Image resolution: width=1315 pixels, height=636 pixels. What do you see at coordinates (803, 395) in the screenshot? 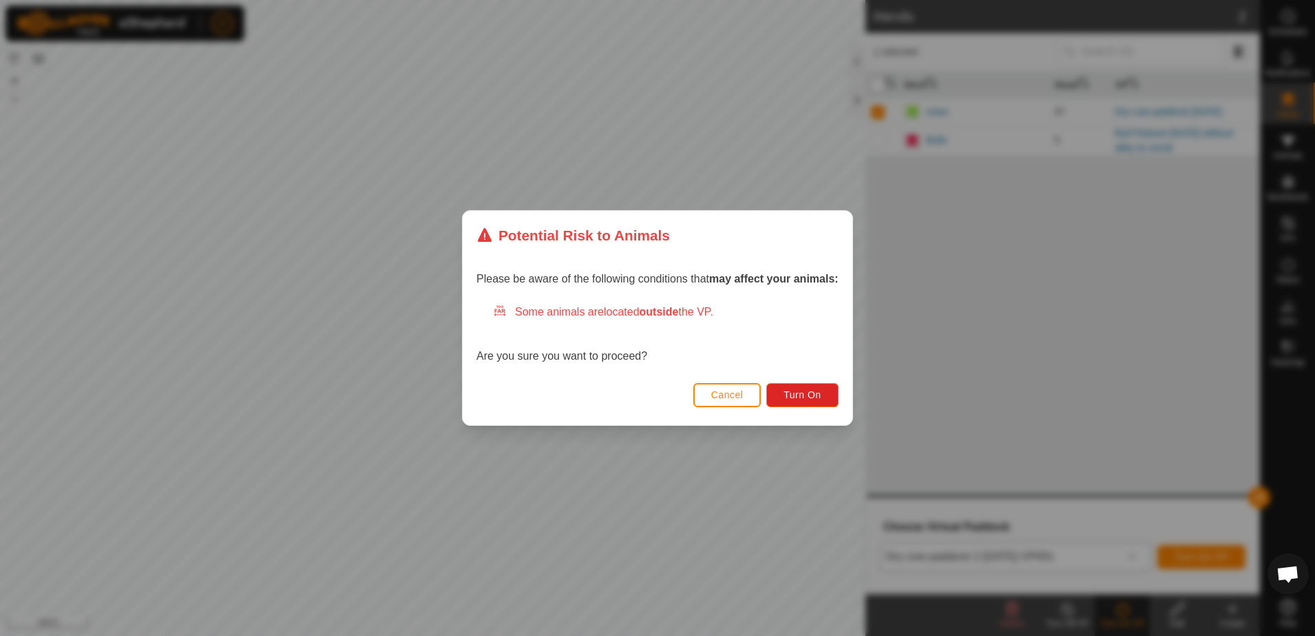
I see `span: Turn On` at bounding box center [803, 395].